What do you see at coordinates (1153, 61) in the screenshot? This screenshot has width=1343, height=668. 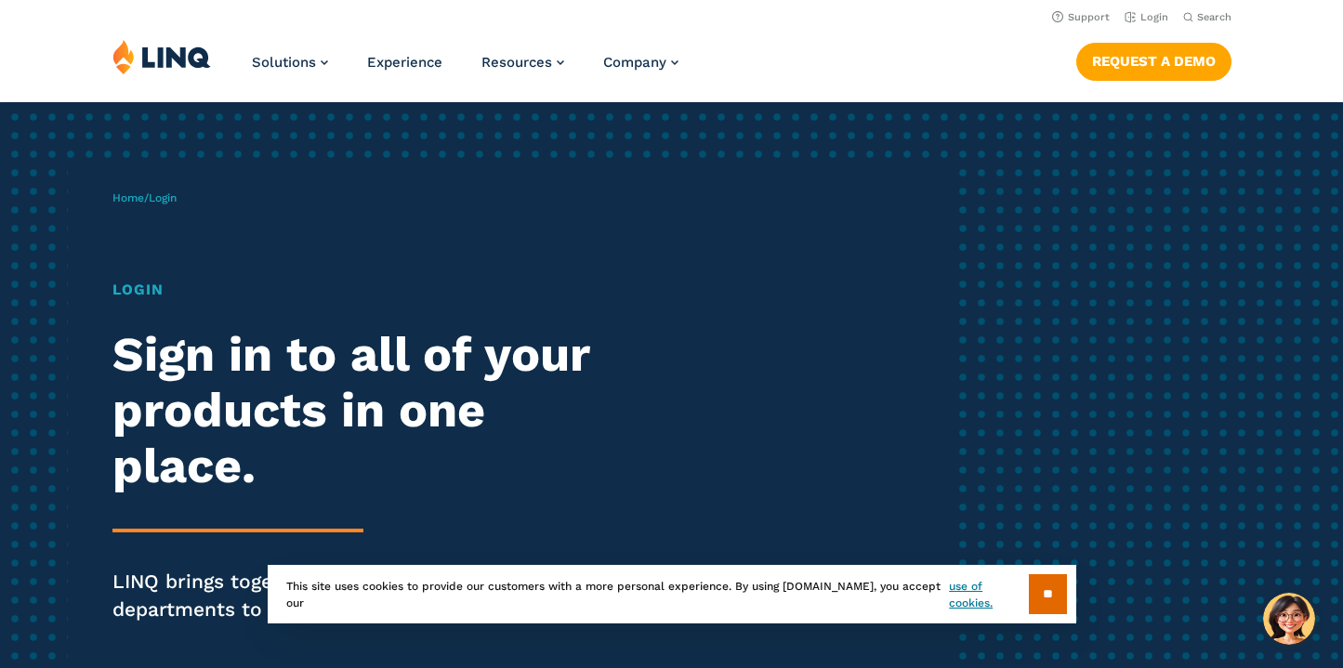 I see `a: Request a Demo` at bounding box center [1153, 61].